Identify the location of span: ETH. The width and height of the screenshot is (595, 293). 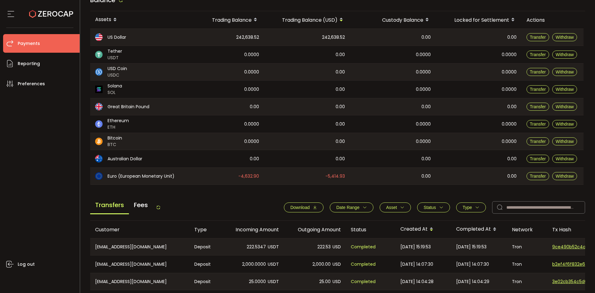
(118, 127).